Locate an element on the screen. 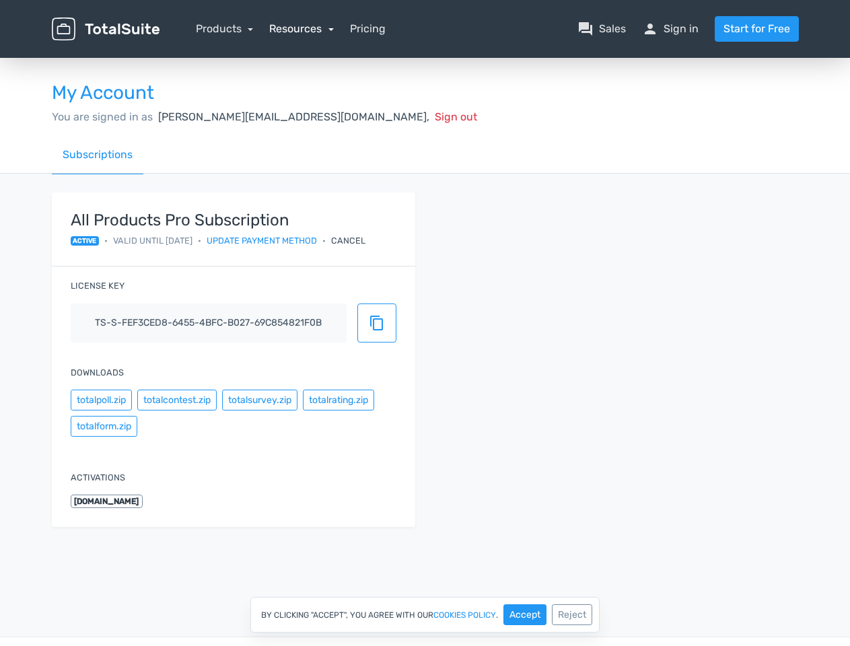 This screenshot has height=646, width=850. span: You are signed in as is located at coordinates (102, 116).